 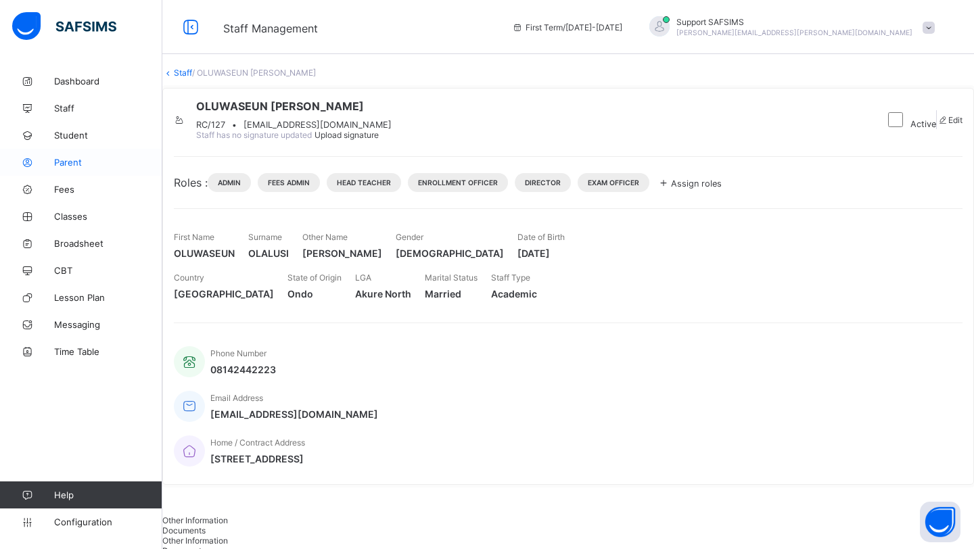 What do you see at coordinates (184, 530) in the screenshot?
I see `span: Documents` at bounding box center [184, 530].